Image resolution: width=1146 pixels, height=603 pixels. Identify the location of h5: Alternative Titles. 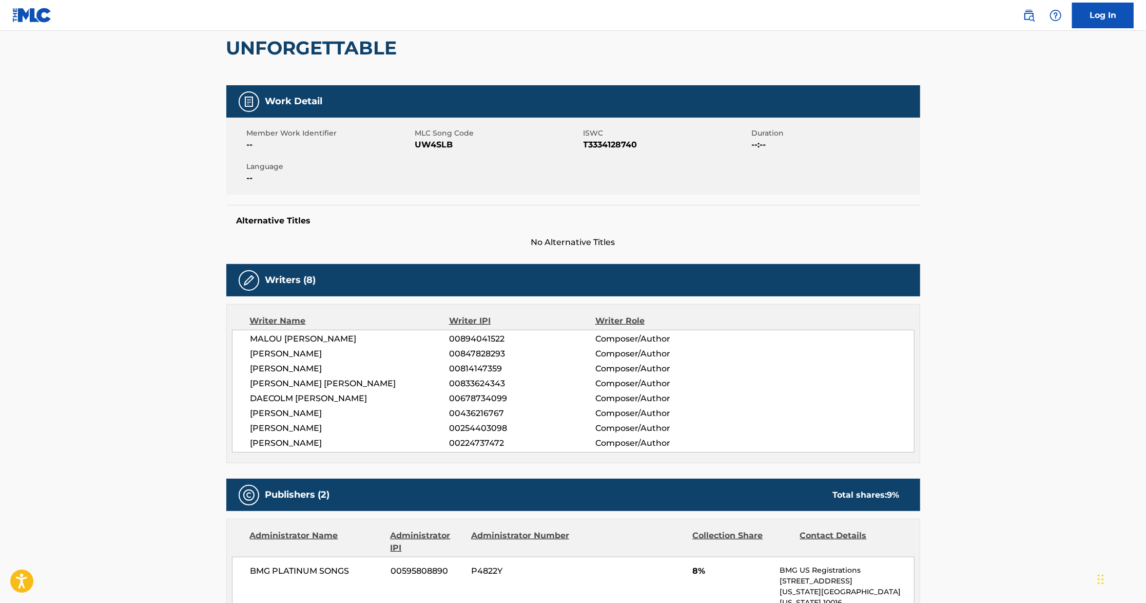
(573, 221).